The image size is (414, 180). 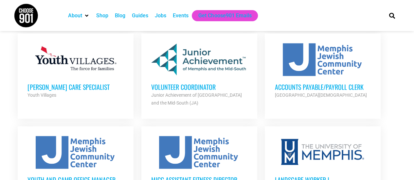 I want to click on a: Get Choose901 Emails, so click(x=225, y=16).